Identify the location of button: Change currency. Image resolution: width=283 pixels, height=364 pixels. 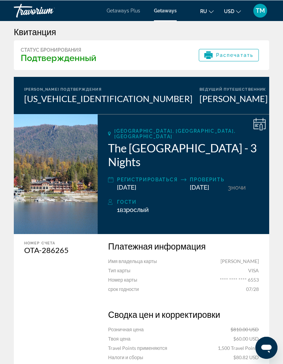
(232, 11).